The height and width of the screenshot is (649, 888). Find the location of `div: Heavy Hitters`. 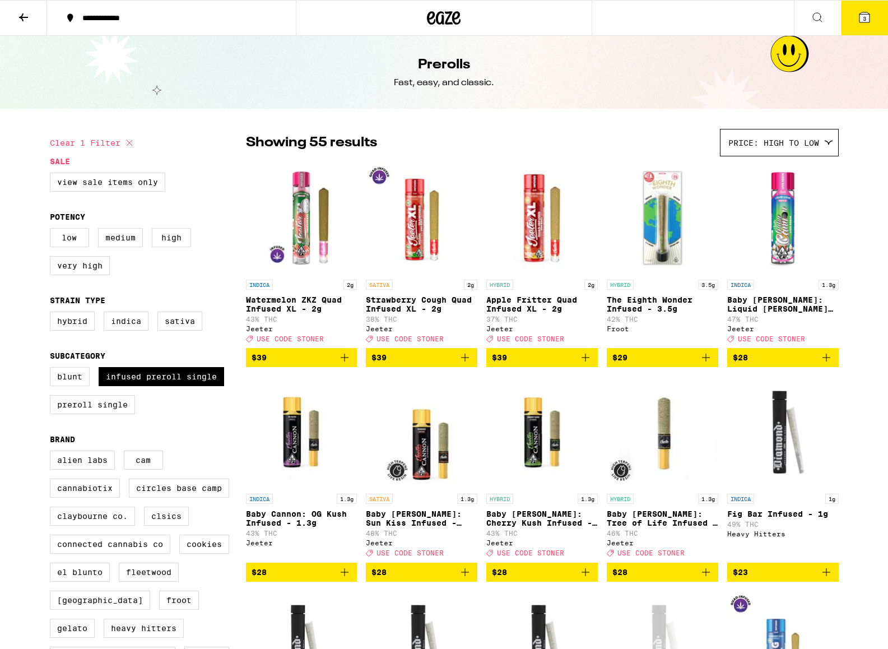

div: Heavy Hitters is located at coordinates (783, 534).